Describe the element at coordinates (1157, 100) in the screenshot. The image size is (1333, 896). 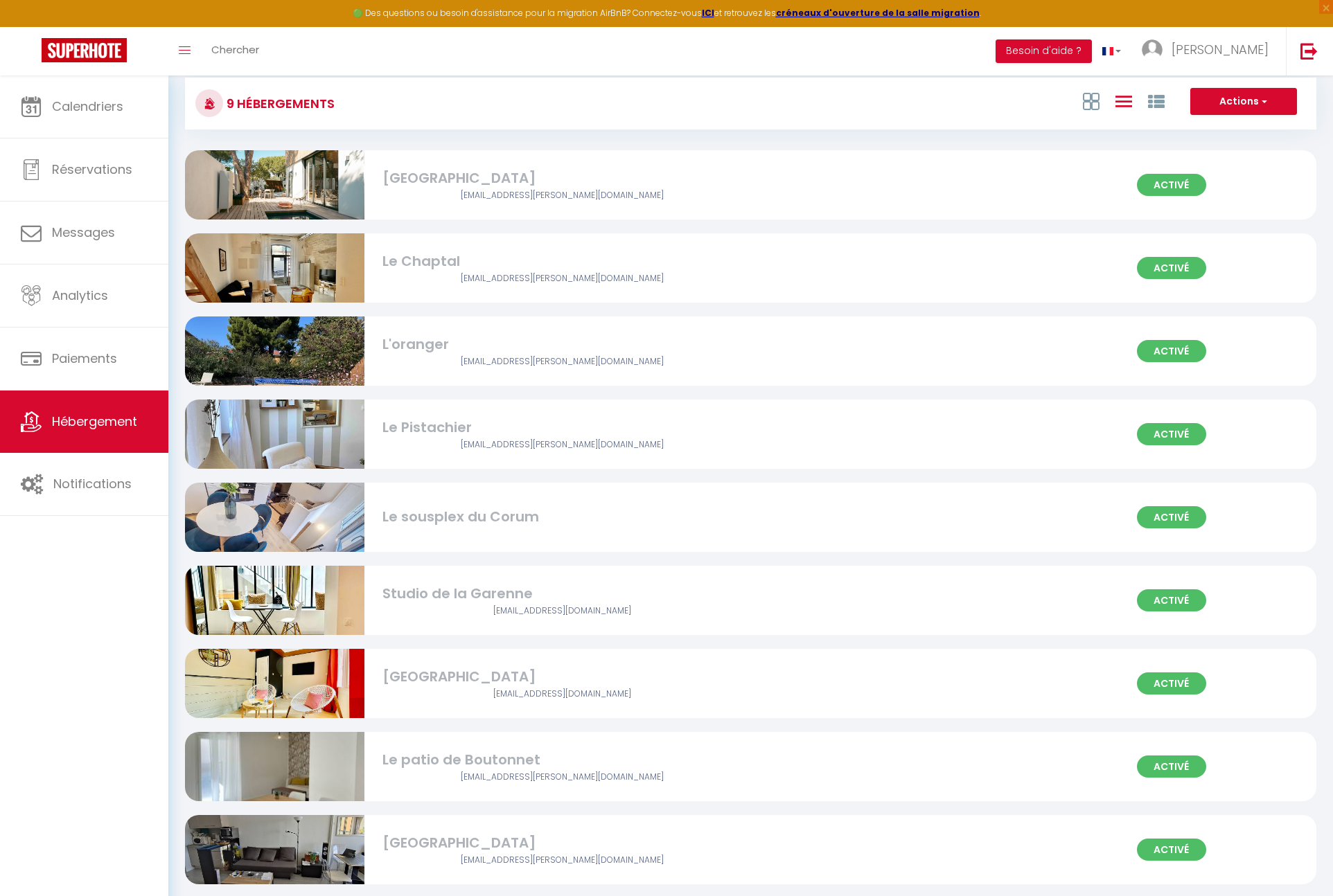
I see `a: Vue par Groupe` at that location.